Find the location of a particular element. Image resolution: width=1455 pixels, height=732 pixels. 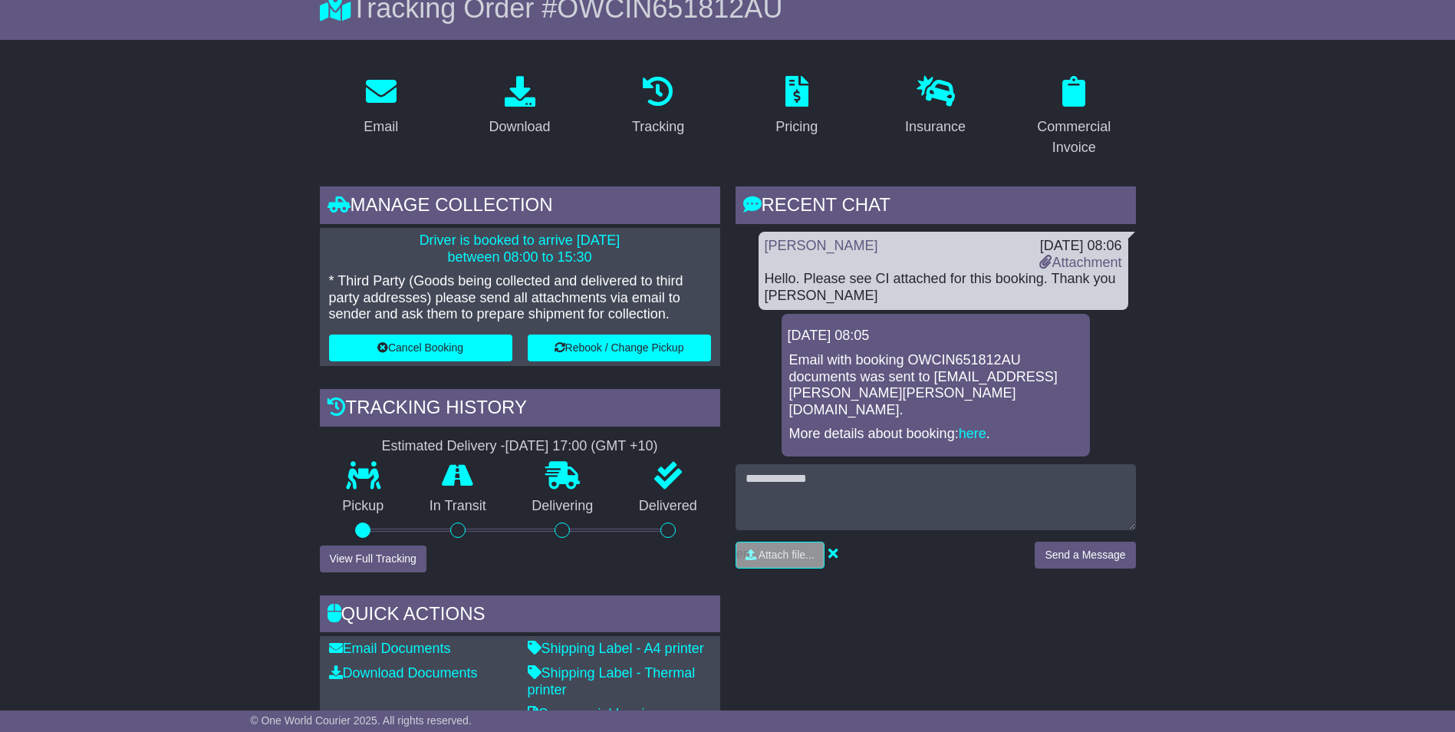

p: * Third Party (Goods being collected and delivered to third party addresses) please send all atta... is located at coordinates (520, 298).